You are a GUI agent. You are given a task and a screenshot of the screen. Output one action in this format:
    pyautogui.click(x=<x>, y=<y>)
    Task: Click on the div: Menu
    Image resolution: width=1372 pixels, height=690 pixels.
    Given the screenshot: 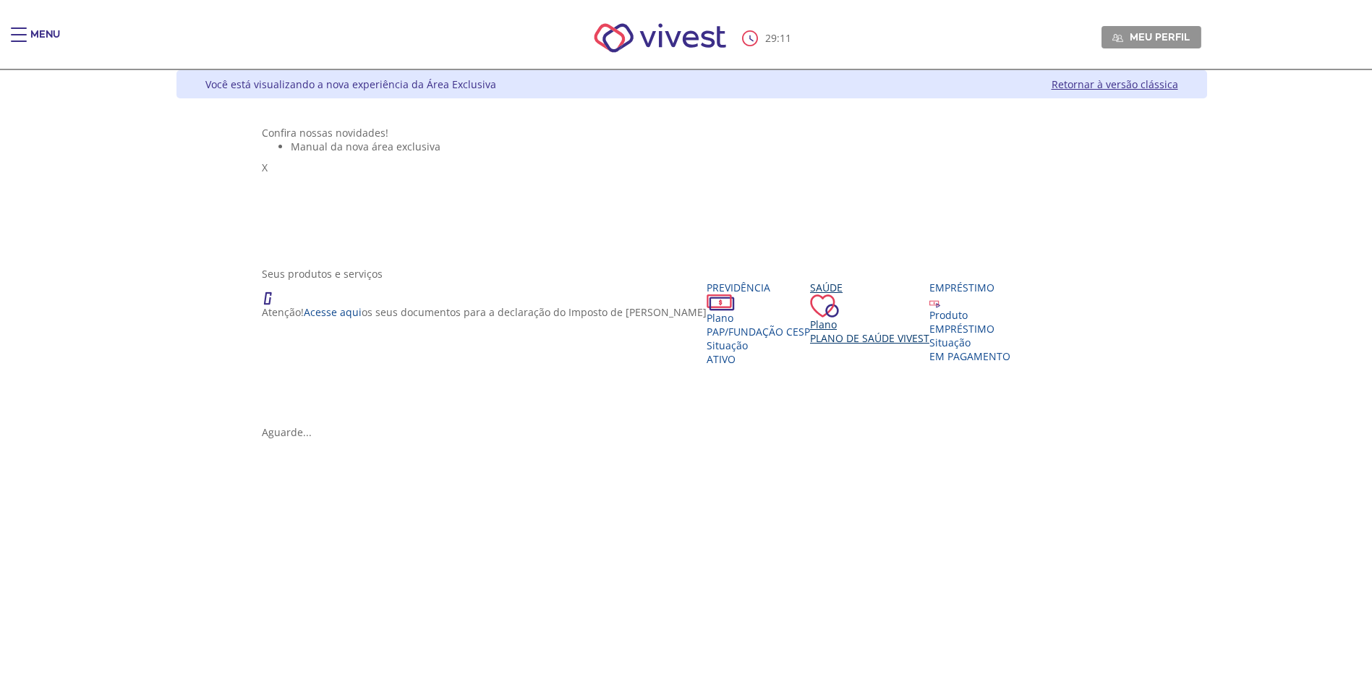 What is the action you would take?
    pyautogui.click(x=45, y=42)
    